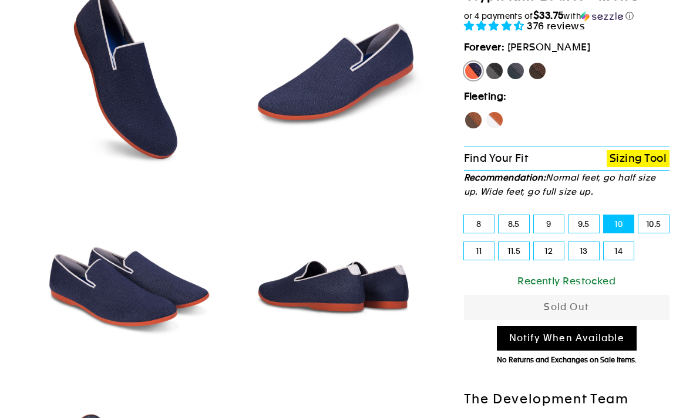 The width and height of the screenshot is (693, 418). What do you see at coordinates (619, 251) in the screenshot?
I see `label: 14` at bounding box center [619, 251].